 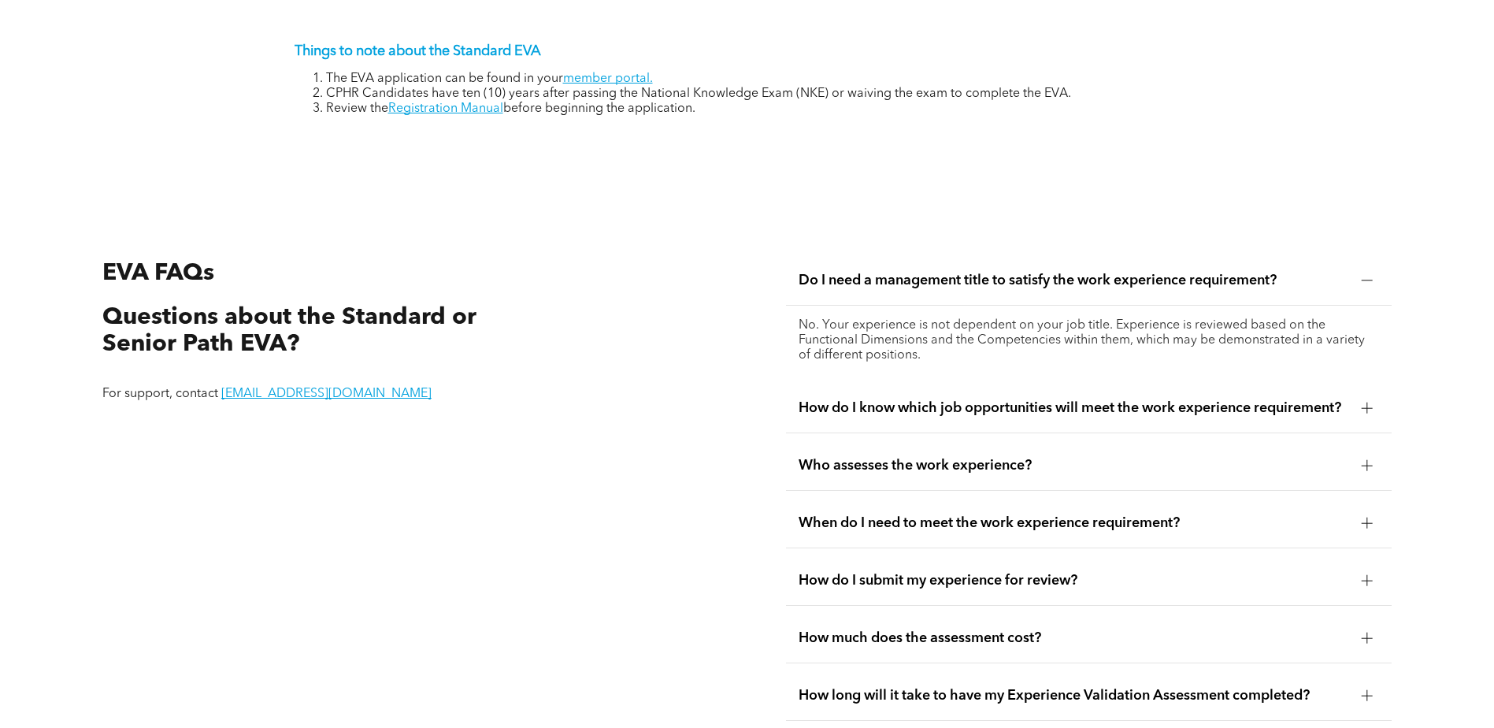 What do you see at coordinates (763, 94) in the screenshot?
I see `li: CPHR Candidates have ten (10) years after passing the National Knowledge Exam (NKE) or waiving th...` at bounding box center [763, 94].